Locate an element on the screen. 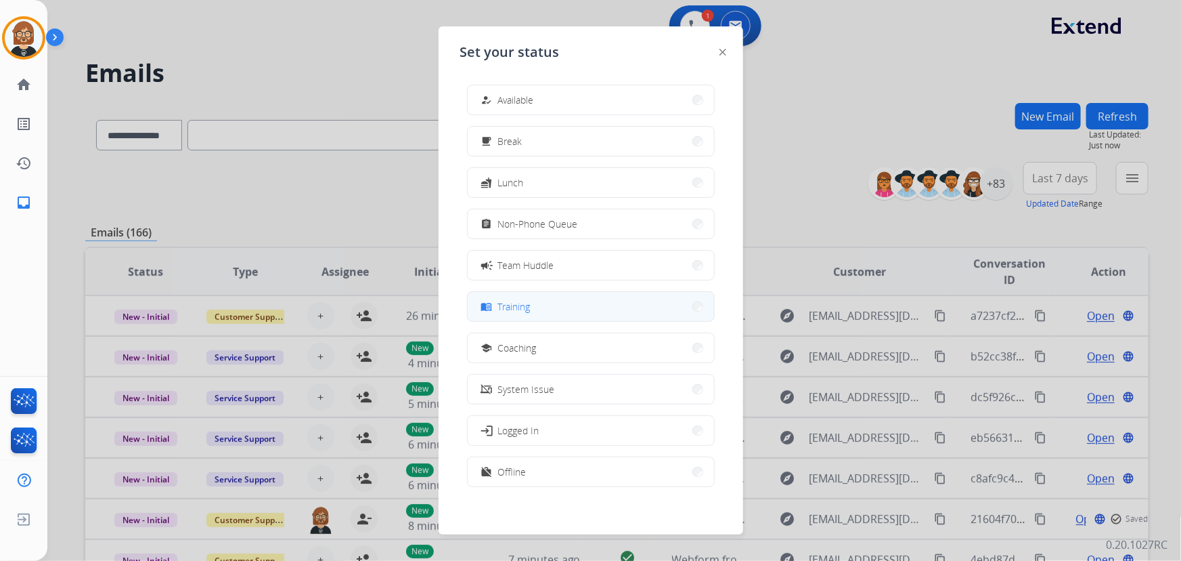 This screenshot has height=561, width=1181. img: close-button is located at coordinates (723, 52).